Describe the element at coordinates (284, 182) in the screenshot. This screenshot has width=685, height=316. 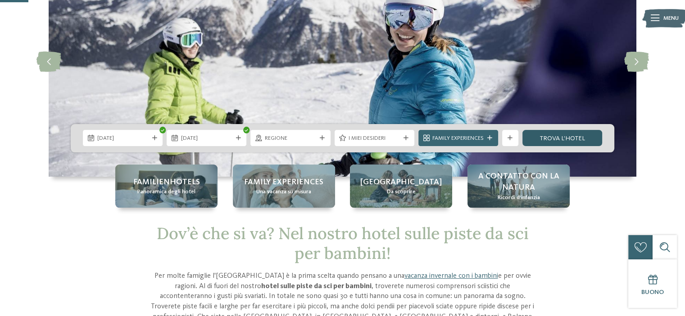
I see `span: Family experiences` at that location.